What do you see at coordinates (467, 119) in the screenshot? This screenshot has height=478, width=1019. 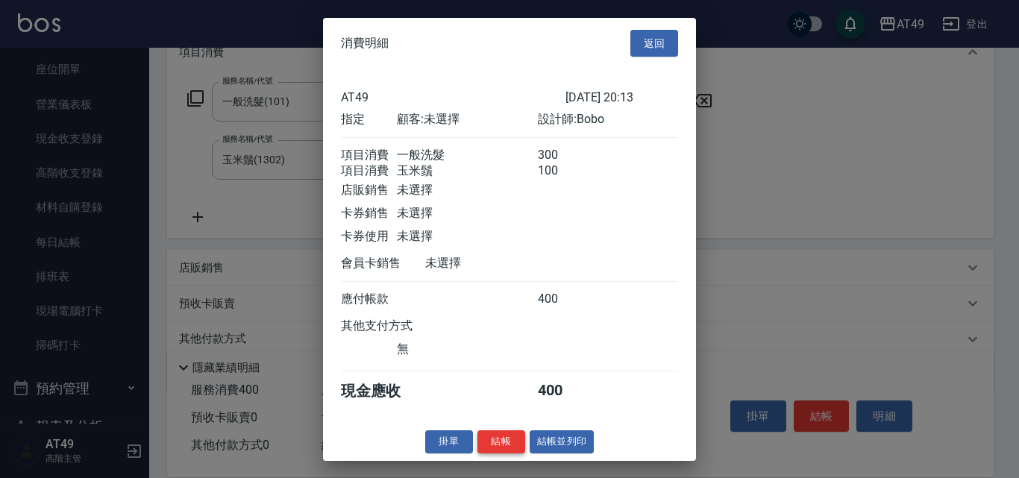 I see `div: 顧客: 未選擇` at bounding box center [467, 119].